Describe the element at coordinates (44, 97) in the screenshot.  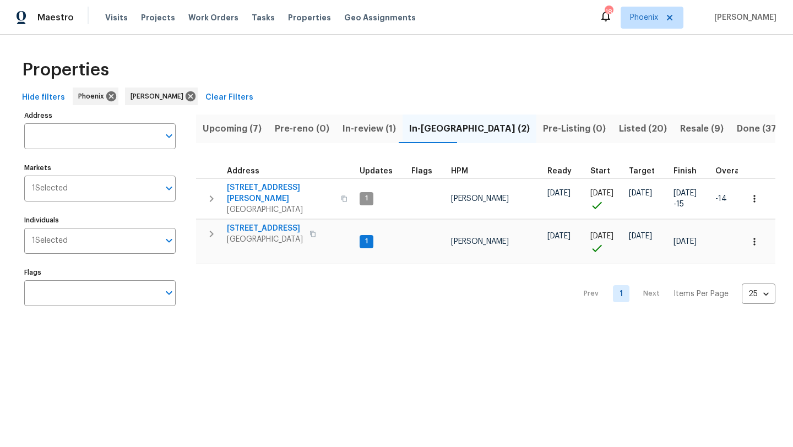
I see `button: Hide filters` at that location.